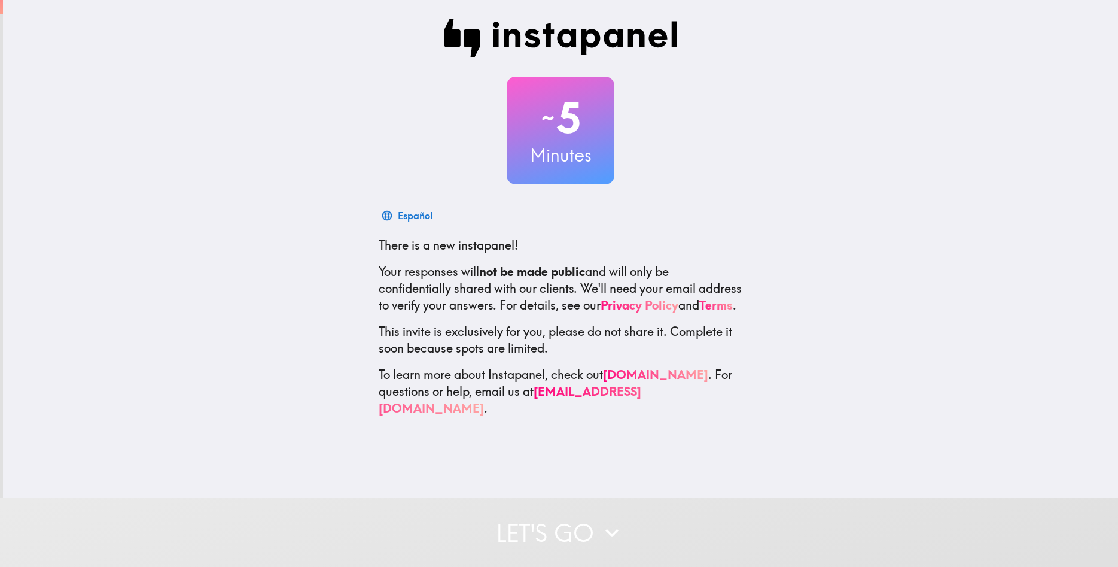 Image resolution: width=1118 pixels, height=567 pixels. Describe the element at coordinates (561, 288) in the screenshot. I see `p: Your responses will and will only be confidentially shared with our clients. We'll need your emai...` at that location.